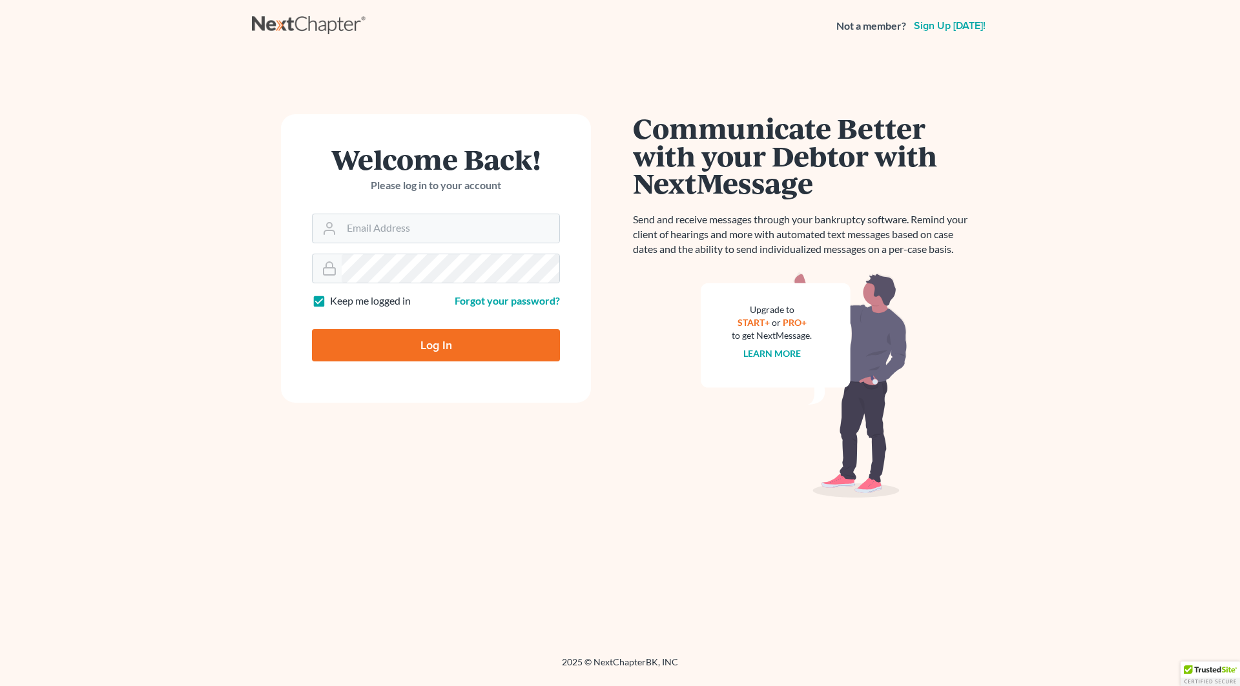 The image size is (1240, 686). What do you see at coordinates (436, 159) in the screenshot?
I see `h1: Welcome Back!` at bounding box center [436, 159].